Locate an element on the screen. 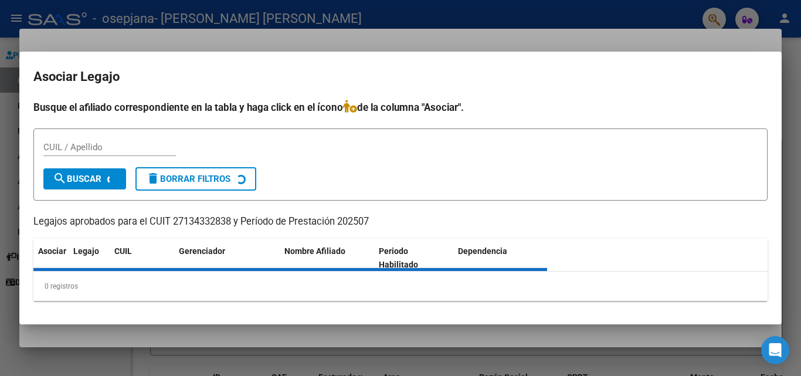 The width and height of the screenshot is (801, 376). span: Legajo is located at coordinates (86, 251).